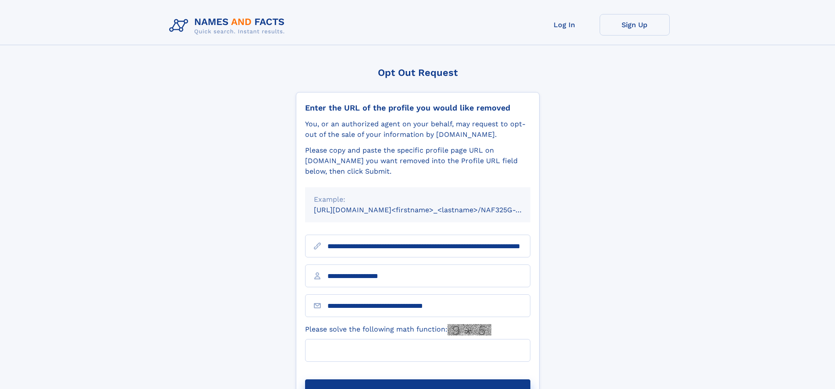  I want to click on div: You, or an authorized agent on your behalf, may request to opt-out of the sale of your informatio..., so click(418, 129).